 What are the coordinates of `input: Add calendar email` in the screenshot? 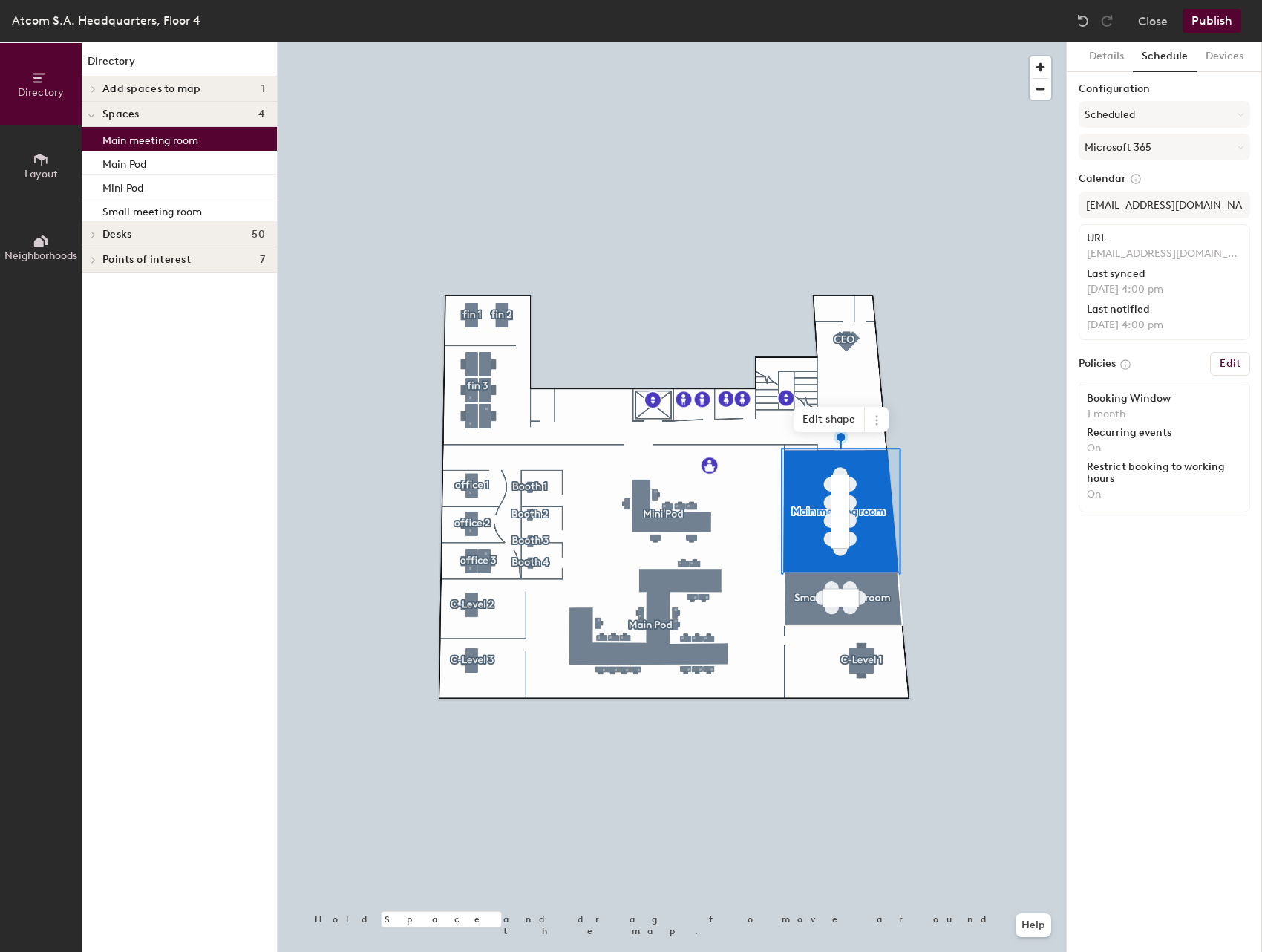 It's located at (1164, 205).